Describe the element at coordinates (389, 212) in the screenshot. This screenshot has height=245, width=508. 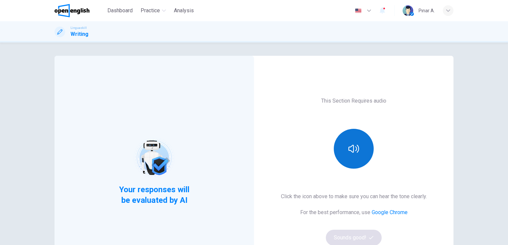
I see `a: Google Chrome` at that location.